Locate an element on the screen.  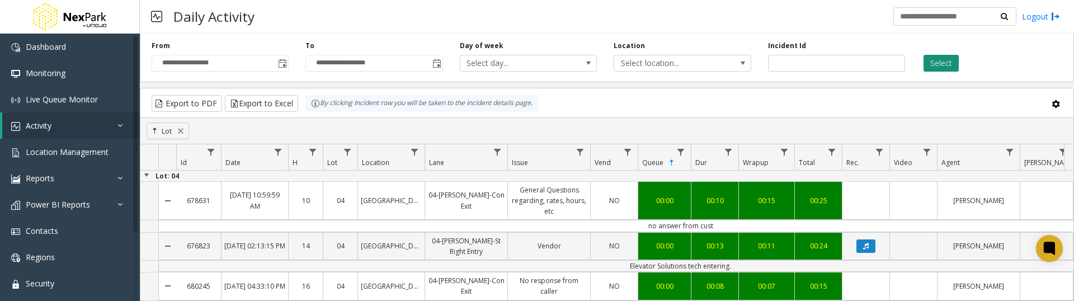
button: Export to PDF is located at coordinates (187, 103).